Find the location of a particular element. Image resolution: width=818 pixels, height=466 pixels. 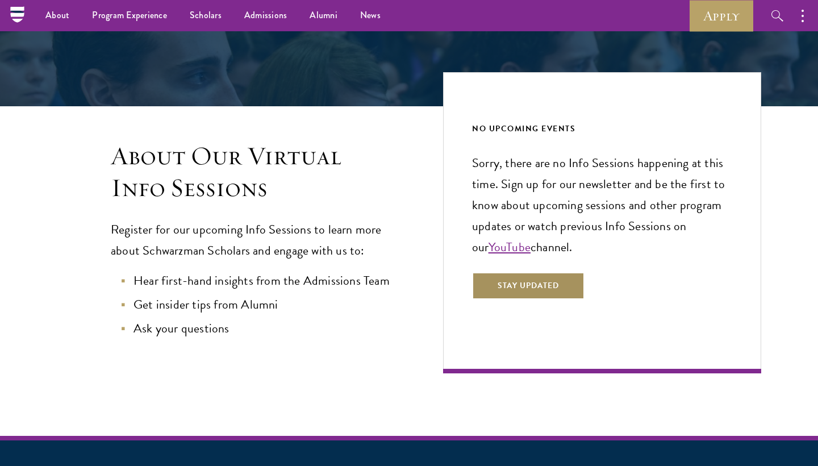

h3: About Our Virtual Info Sessions is located at coordinates (254, 172).